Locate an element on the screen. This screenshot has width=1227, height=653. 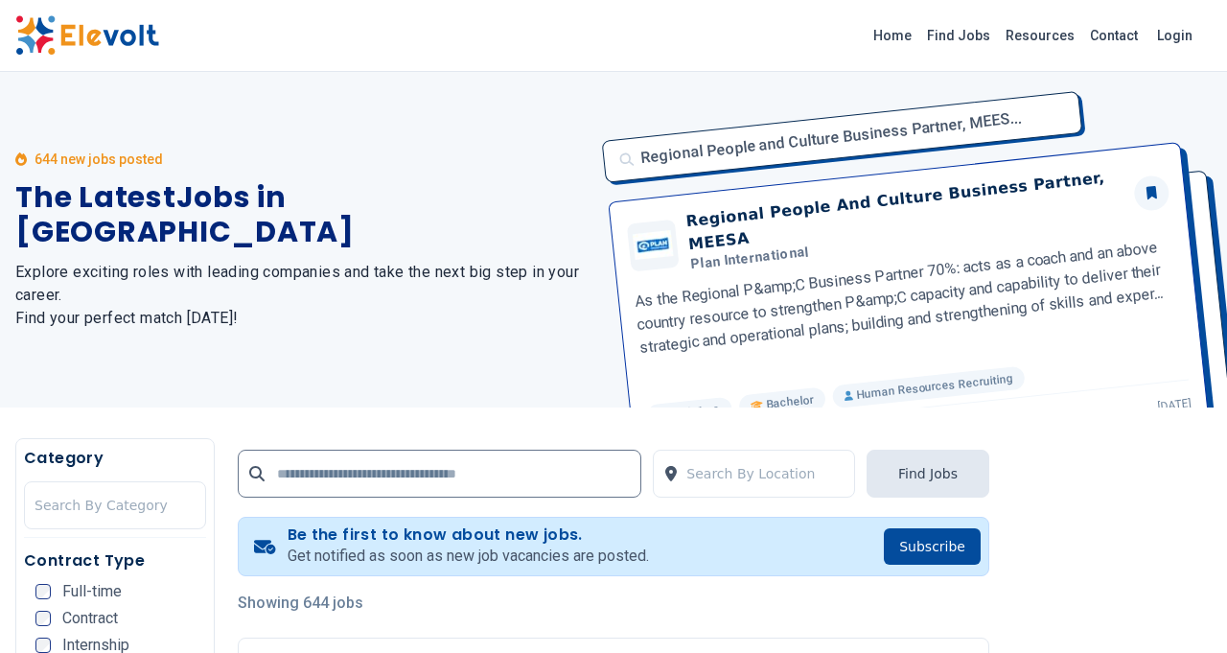
h5: Contract Type is located at coordinates (115, 561).